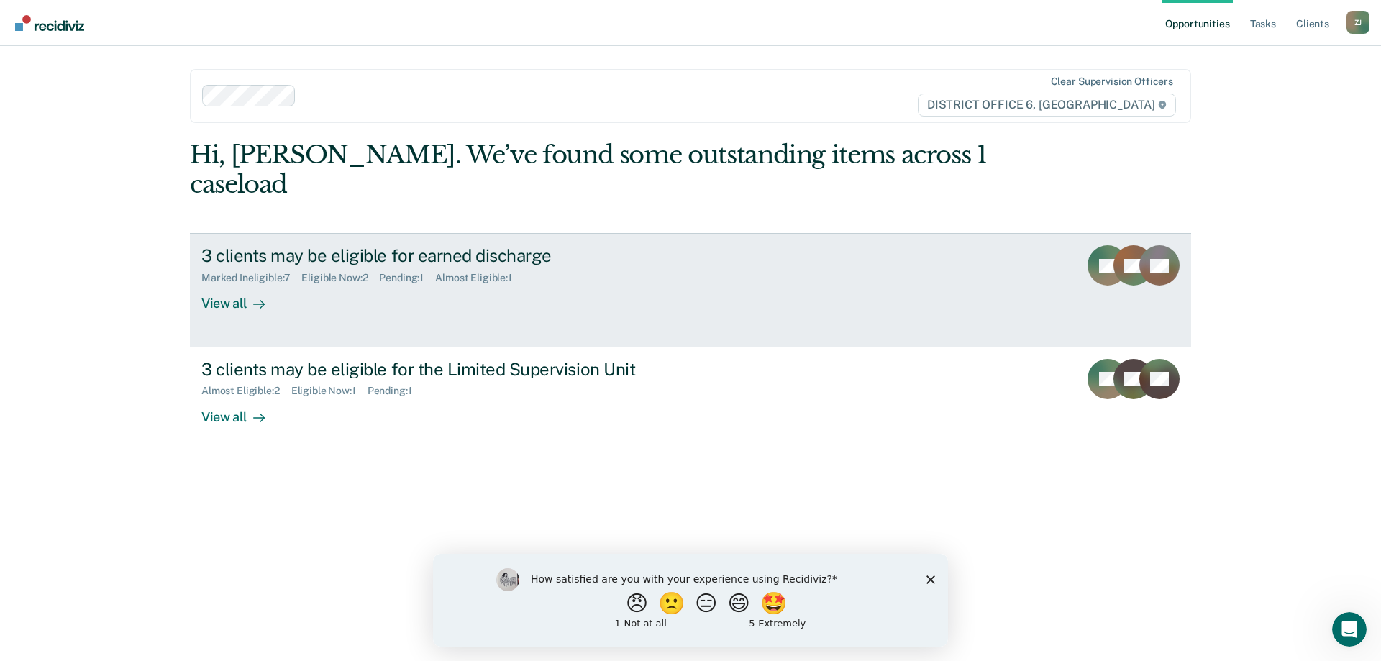 This screenshot has width=1381, height=661. What do you see at coordinates (1358, 22) in the screenshot?
I see `button: Profile dropdown button` at bounding box center [1358, 22].